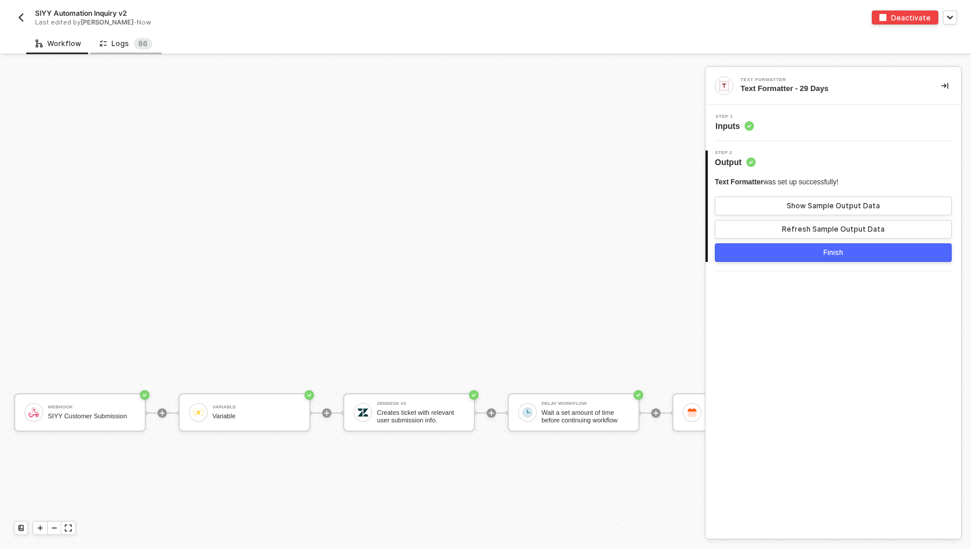 Image resolution: width=971 pixels, height=549 pixels. What do you see at coordinates (735, 126) in the screenshot?
I see `span: Inputs` at bounding box center [735, 126].